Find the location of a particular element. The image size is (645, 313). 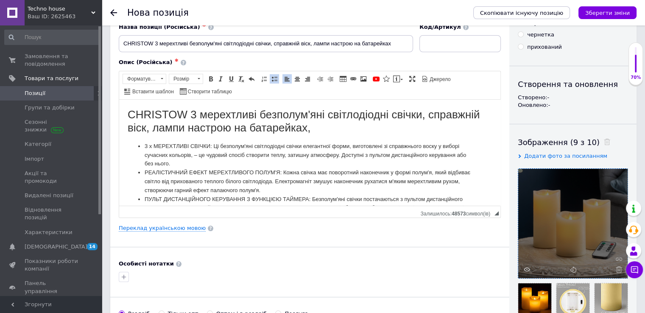

div: Оновлено: - is located at coordinates (573, 105).